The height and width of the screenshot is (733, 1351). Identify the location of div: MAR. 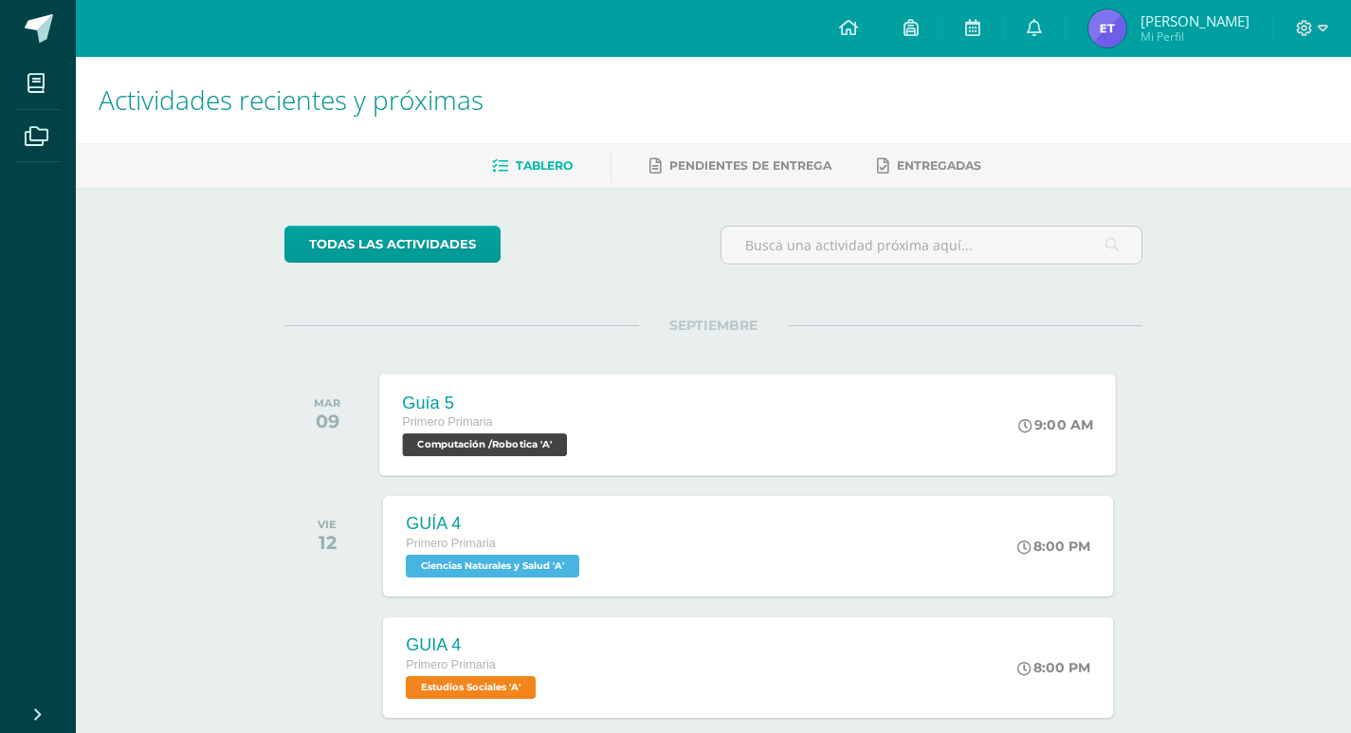
(327, 403).